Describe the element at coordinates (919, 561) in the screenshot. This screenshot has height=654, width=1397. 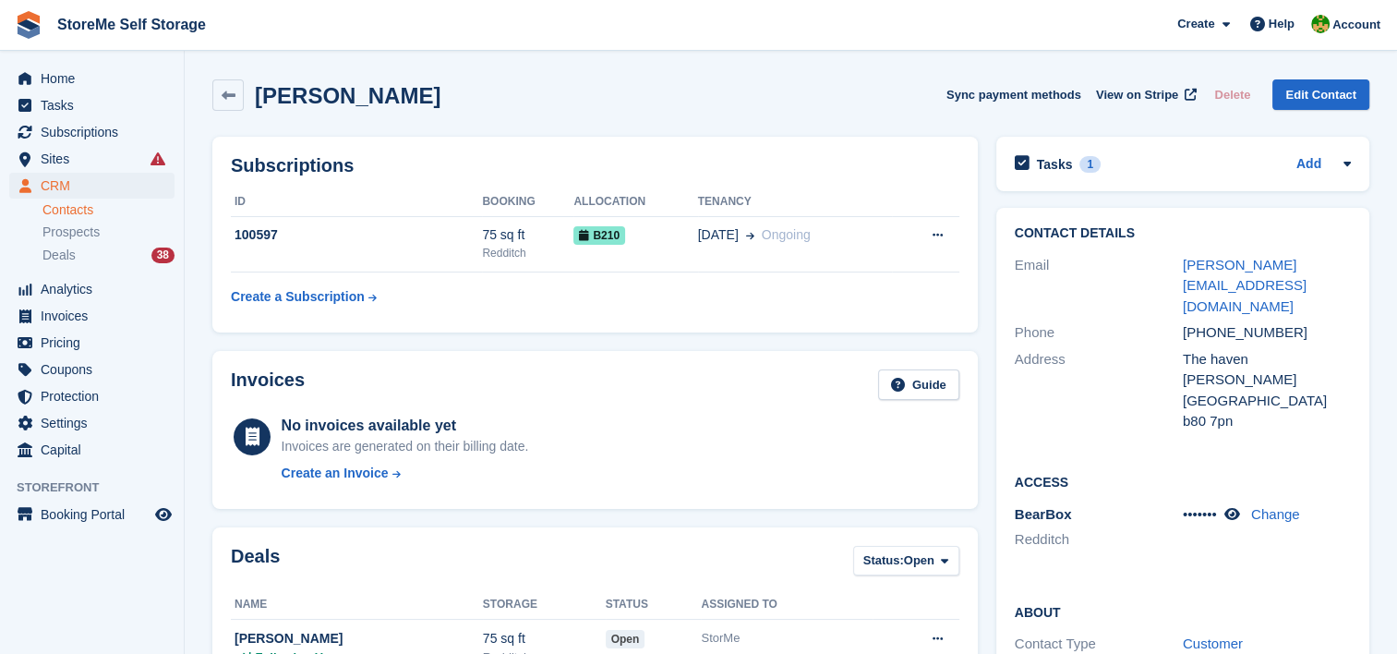
I see `span: Open` at that location.